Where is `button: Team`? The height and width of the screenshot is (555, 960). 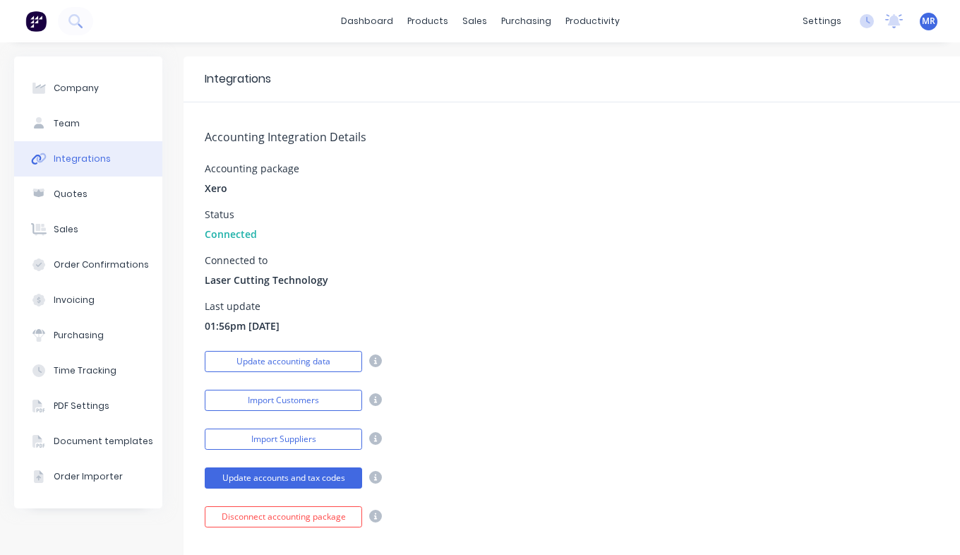
button: Team is located at coordinates (88, 124).